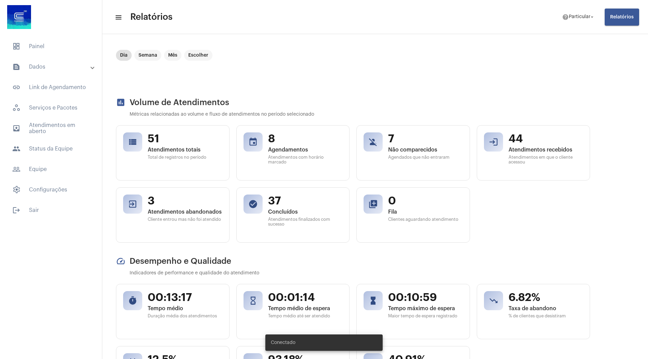 This screenshot has height=359, width=648. Describe the element at coordinates (253, 204) in the screenshot. I see `mat-icon: check_circle` at that location.